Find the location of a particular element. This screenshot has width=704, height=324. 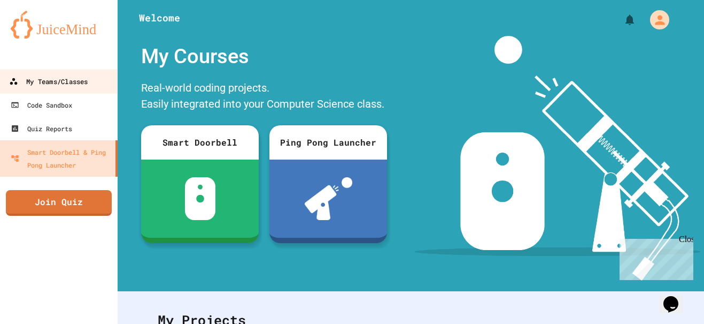

div: Smart Doorbell & Ping Pong Launcher is located at coordinates (61, 158).